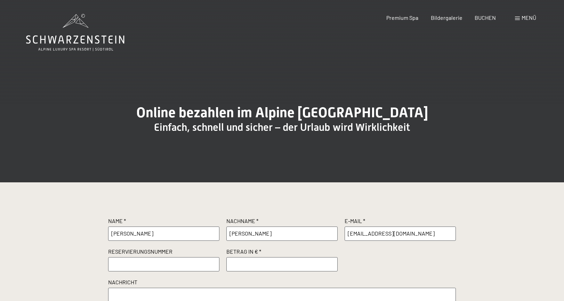 The width and height of the screenshot is (564, 301). Describe the element at coordinates (282, 252) in the screenshot. I see `label: Betrag in € *` at that location.